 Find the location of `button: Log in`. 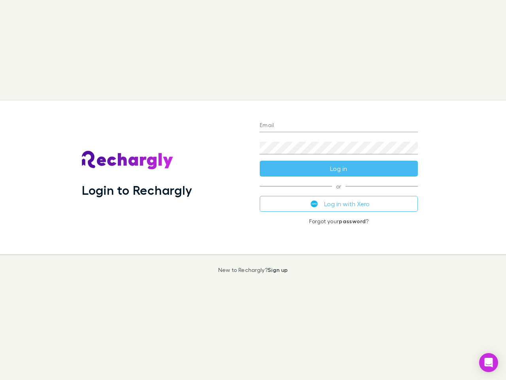

button: Log in is located at coordinates (339, 169).